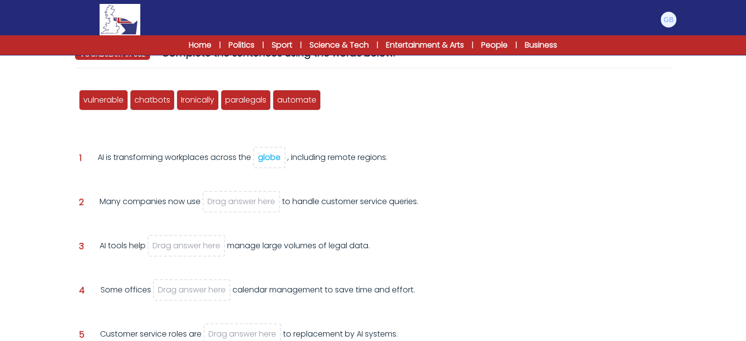  I want to click on span: chatbots, so click(152, 100).